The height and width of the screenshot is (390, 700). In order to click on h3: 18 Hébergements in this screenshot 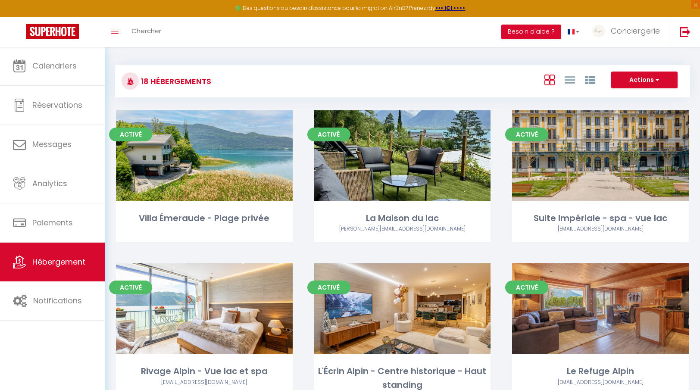, I will do `click(175, 81)`.